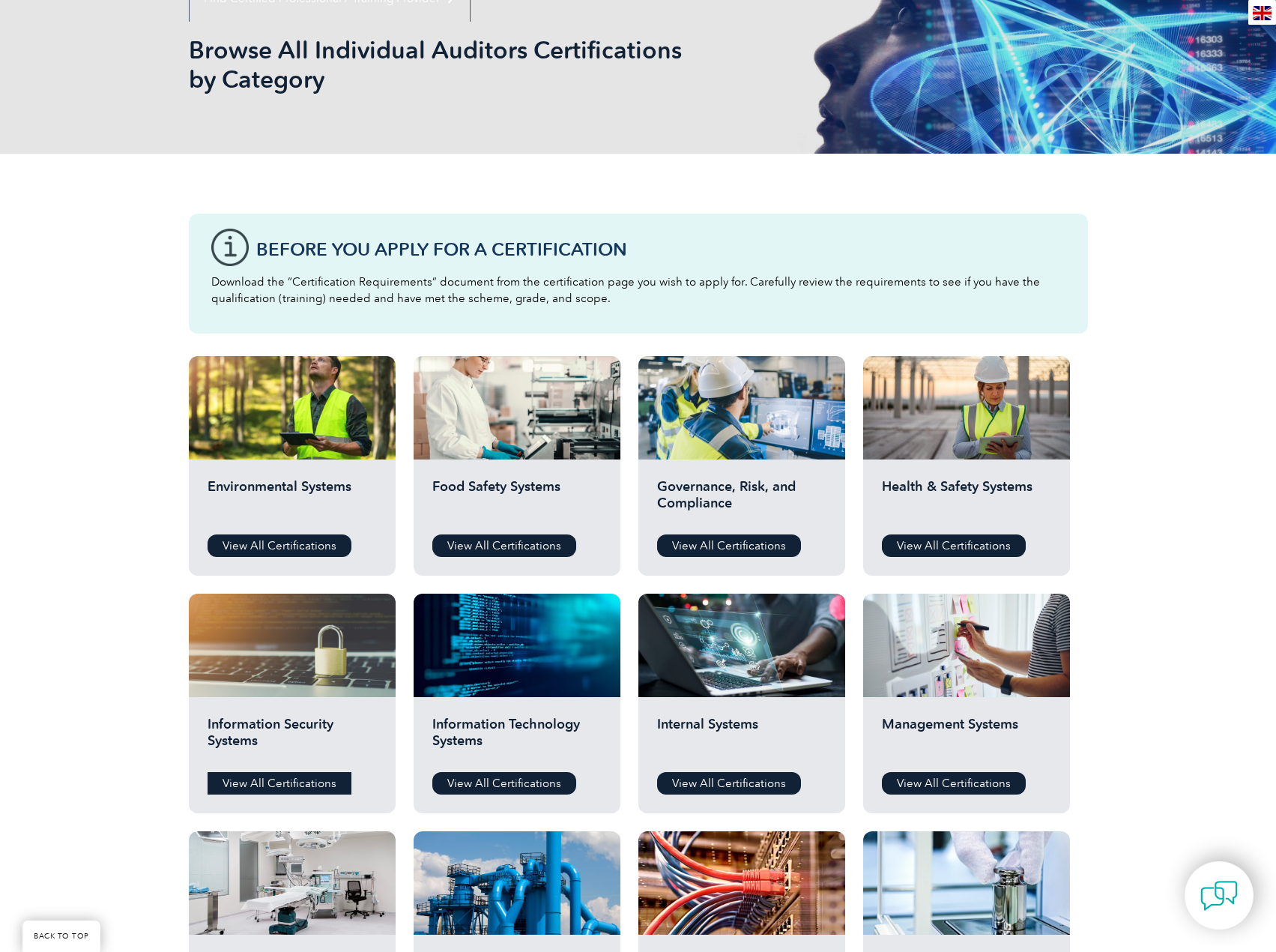 The width and height of the screenshot is (1276, 952). What do you see at coordinates (967, 738) in the screenshot?
I see `h2: Management Systems` at bounding box center [967, 738].